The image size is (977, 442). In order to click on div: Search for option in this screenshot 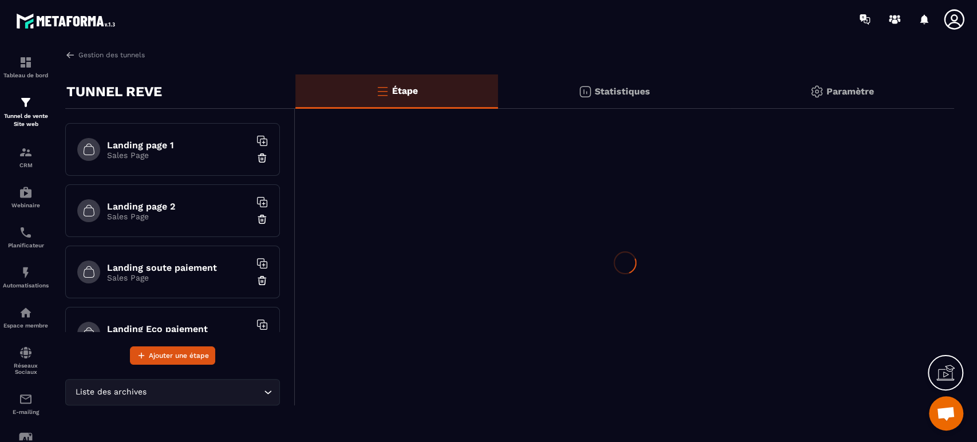, I will do `click(172, 392)`.